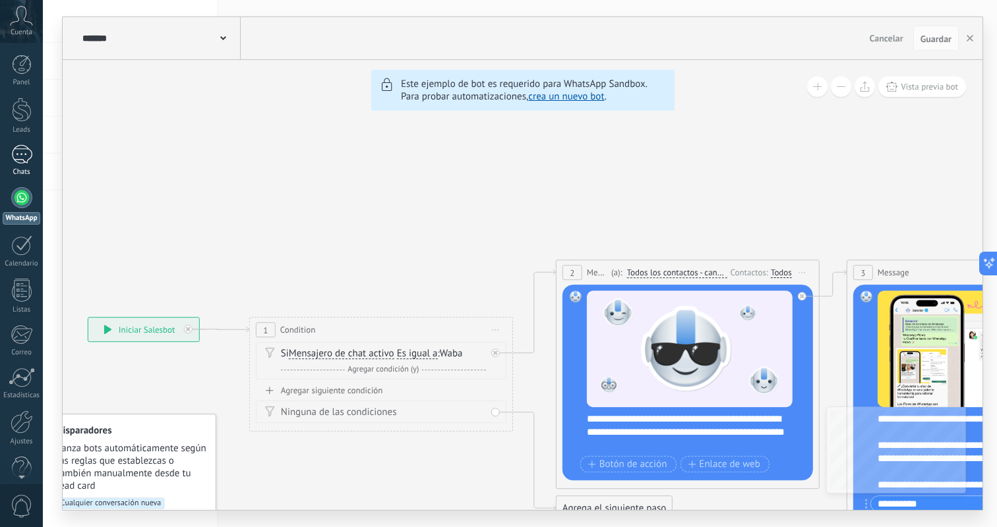 The image size is (997, 527). I want to click on div: Leads, so click(22, 130).